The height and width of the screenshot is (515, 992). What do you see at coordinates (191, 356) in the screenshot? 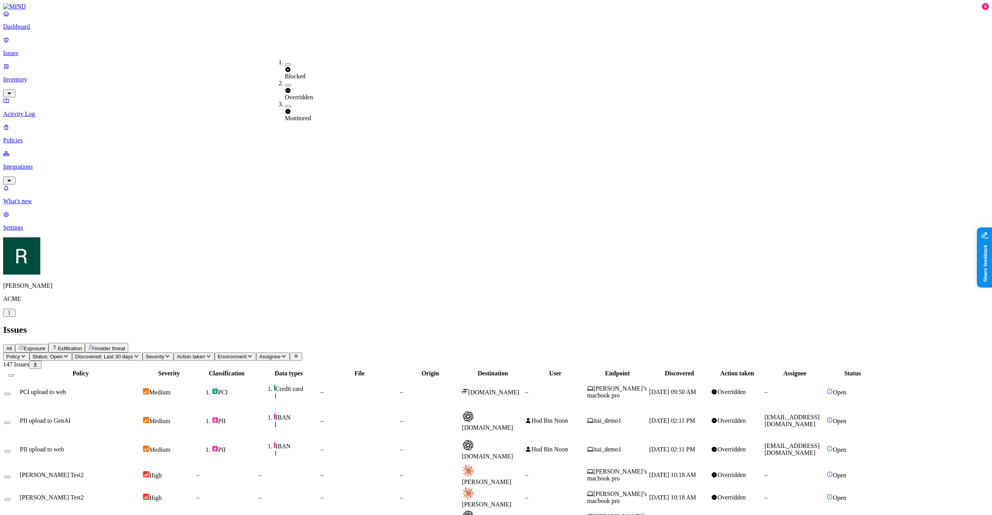
I see `span: Action taken` at bounding box center [191, 356].